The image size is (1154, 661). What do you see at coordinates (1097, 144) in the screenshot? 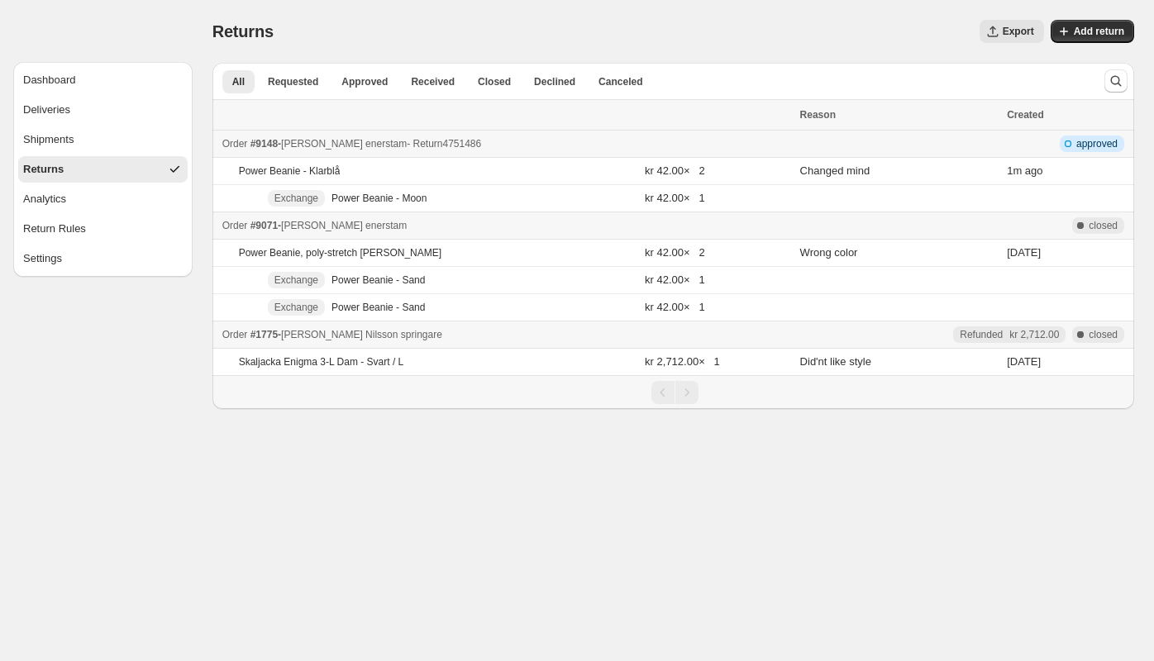
I see `span: approved` at bounding box center [1097, 144].